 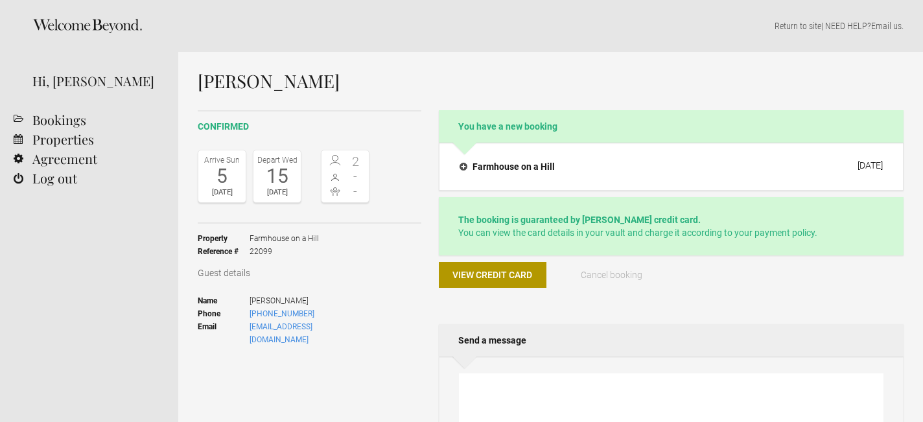 What do you see at coordinates (492, 275) in the screenshot?
I see `span: View credit card` at bounding box center [492, 275].